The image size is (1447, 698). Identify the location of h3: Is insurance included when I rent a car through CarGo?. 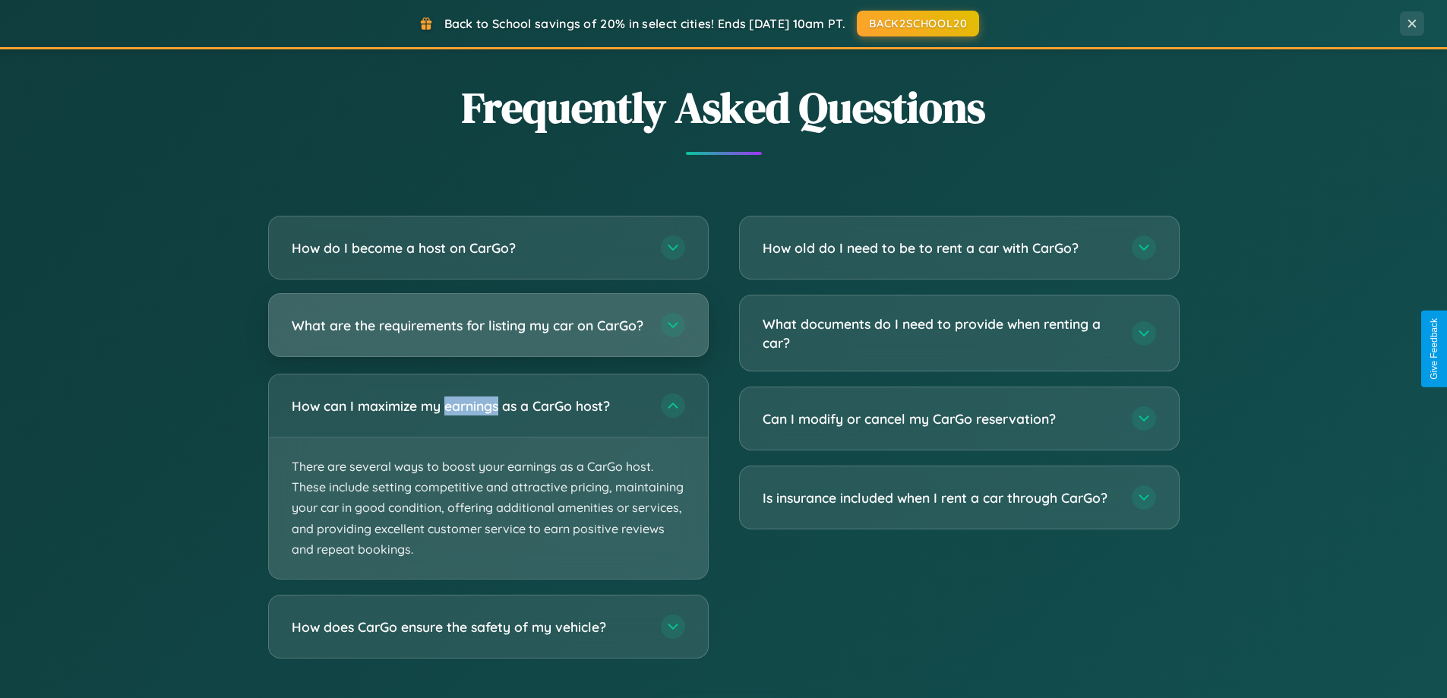
(940, 498).